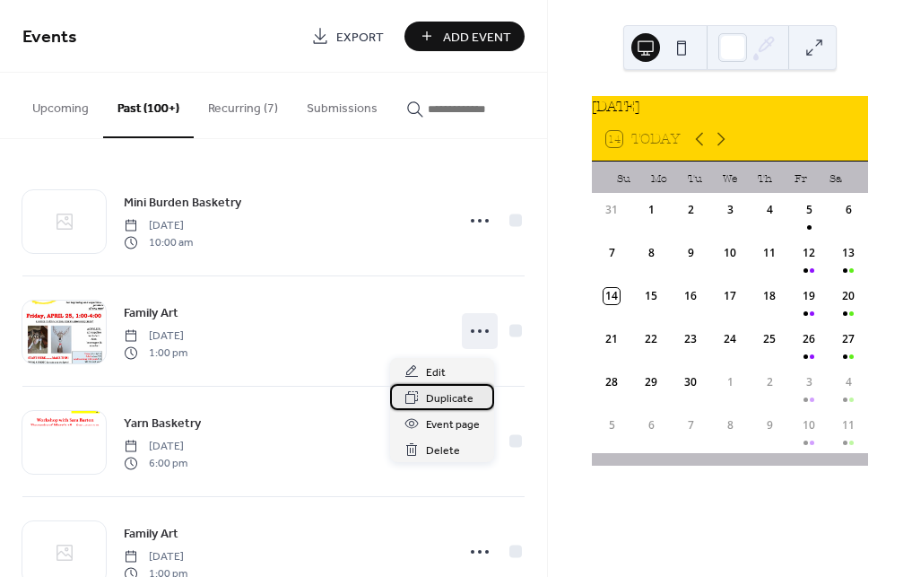  I want to click on div: Su, so click(623, 178).